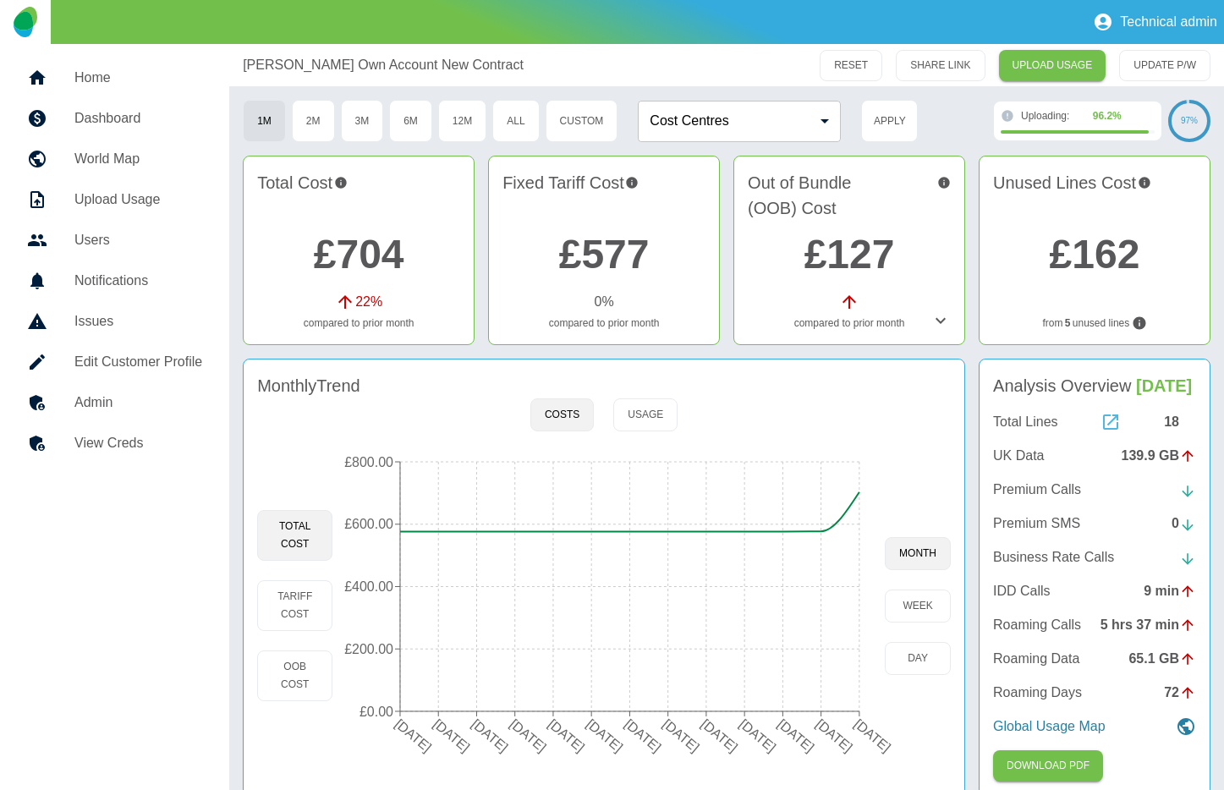  What do you see at coordinates (1007, 116) in the screenshot?
I see `svg: The information in the dashboard may be incomplete until finished.` at bounding box center [1007, 116].